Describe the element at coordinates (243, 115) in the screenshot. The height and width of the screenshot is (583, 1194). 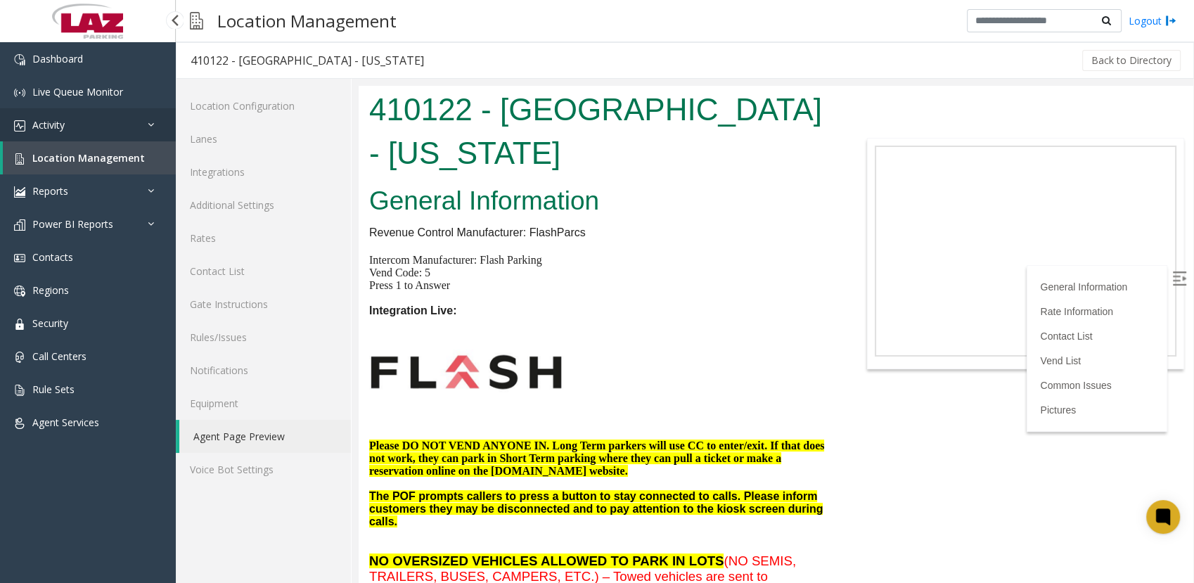
I see `h2: General Information` at that location.